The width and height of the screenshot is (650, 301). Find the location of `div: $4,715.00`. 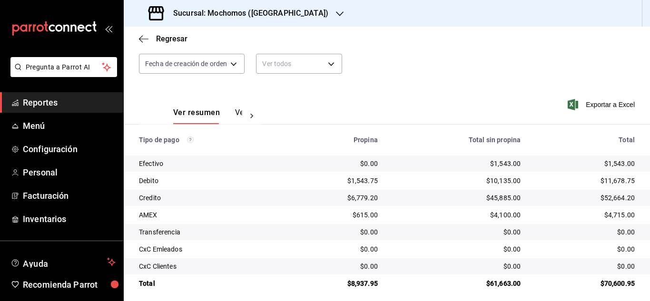

div: $4,715.00 is located at coordinates (585, 215).